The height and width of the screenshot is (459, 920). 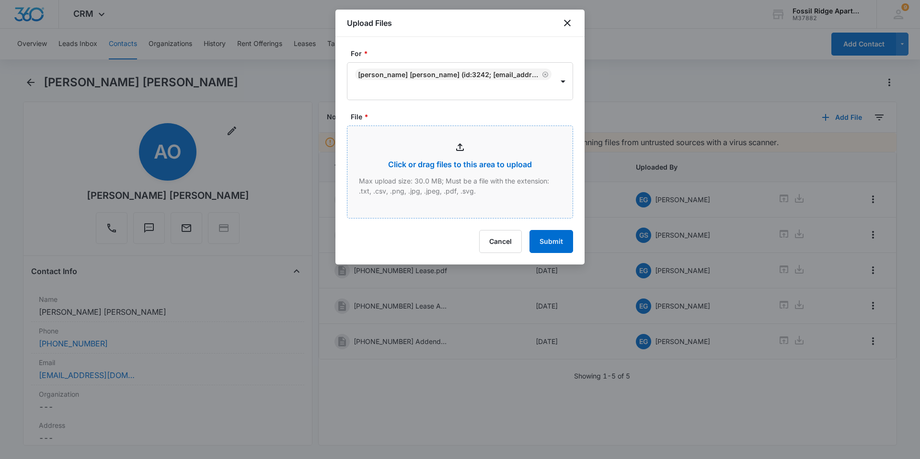 I want to click on label: For, so click(x=464, y=53).